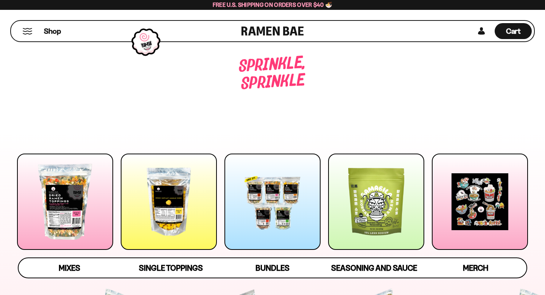  What do you see at coordinates (374, 267) in the screenshot?
I see `span: Seasoning and Sauce` at bounding box center [374, 267].